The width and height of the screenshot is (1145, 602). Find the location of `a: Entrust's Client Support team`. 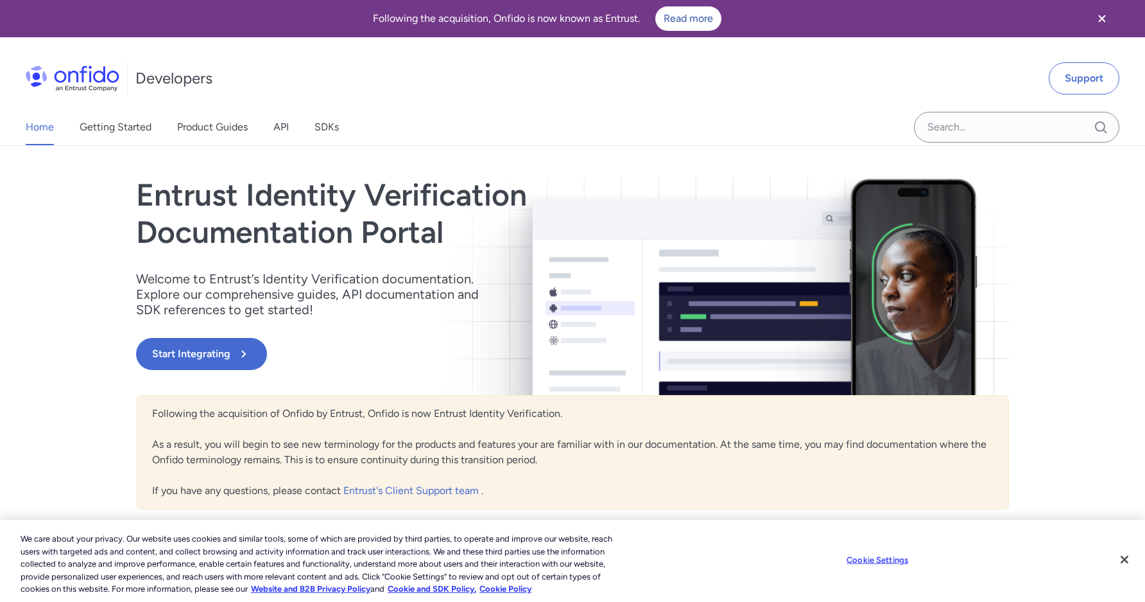

a: Entrust's Client Support team is located at coordinates (412, 490).